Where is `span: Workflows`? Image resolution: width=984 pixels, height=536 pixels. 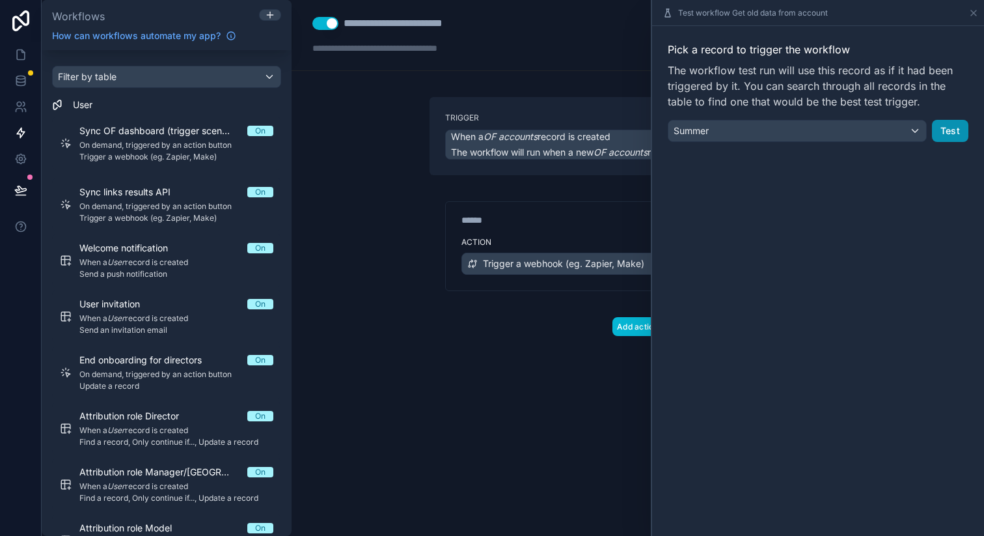 span: Workflows is located at coordinates (78, 16).